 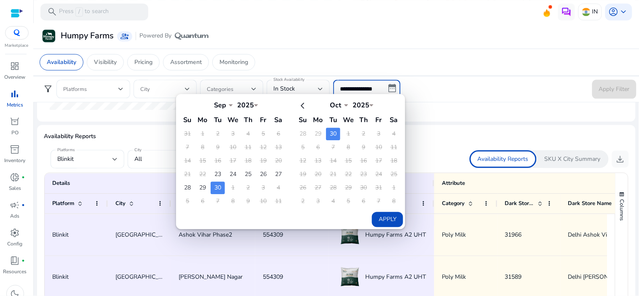 I want to click on p: Monitoring, so click(x=234, y=62).